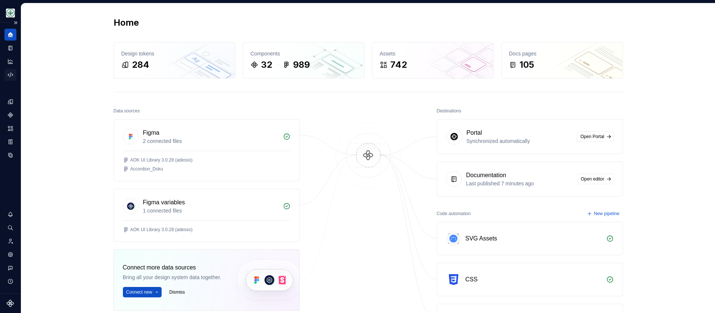 This screenshot has width=715, height=313. Describe the element at coordinates (10, 304) in the screenshot. I see `svg: Supernova Logo` at that location.